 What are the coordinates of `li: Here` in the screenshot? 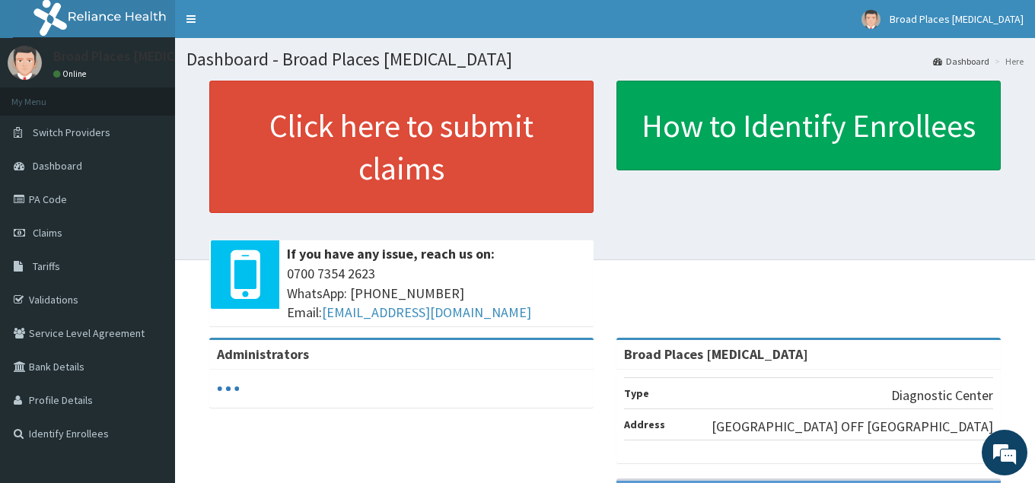 It's located at (1007, 61).